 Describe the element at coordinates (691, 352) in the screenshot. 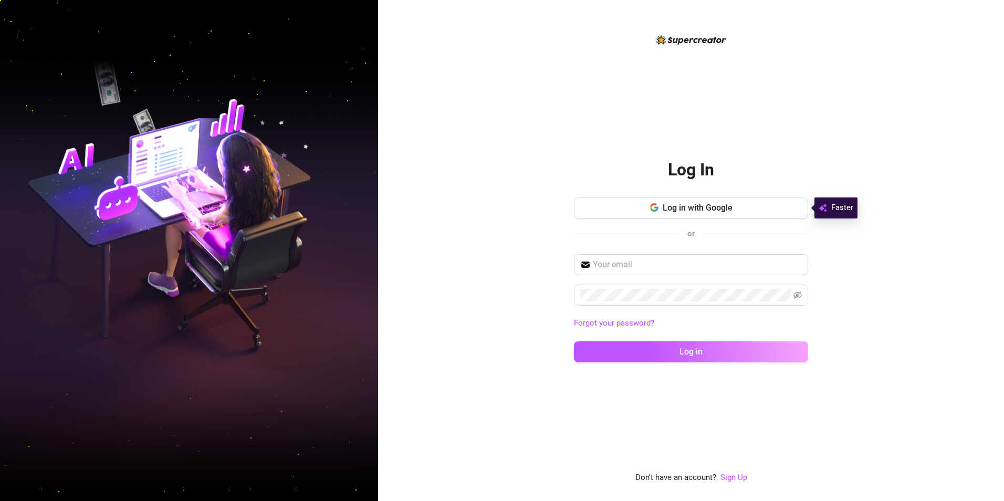

I see `button: Log in` at that location.